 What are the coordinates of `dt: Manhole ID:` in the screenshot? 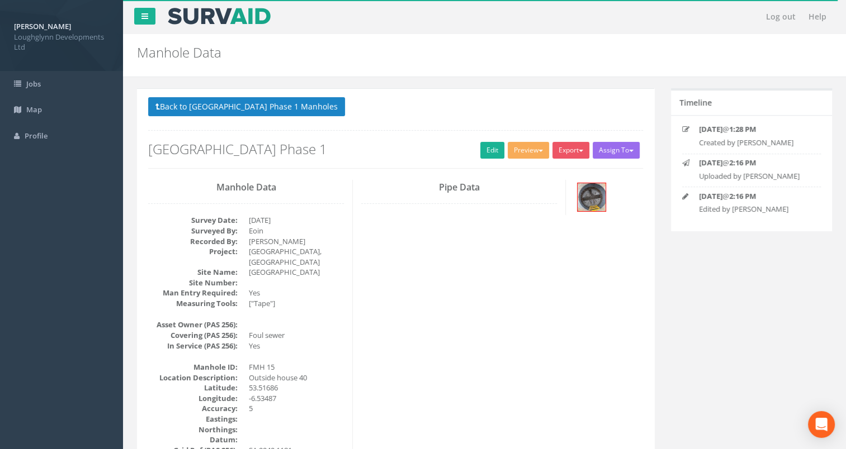 It's located at (193, 367).